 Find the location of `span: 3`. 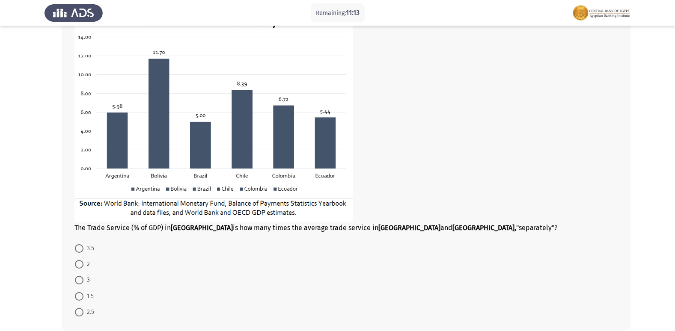

span: 3 is located at coordinates (86, 280).